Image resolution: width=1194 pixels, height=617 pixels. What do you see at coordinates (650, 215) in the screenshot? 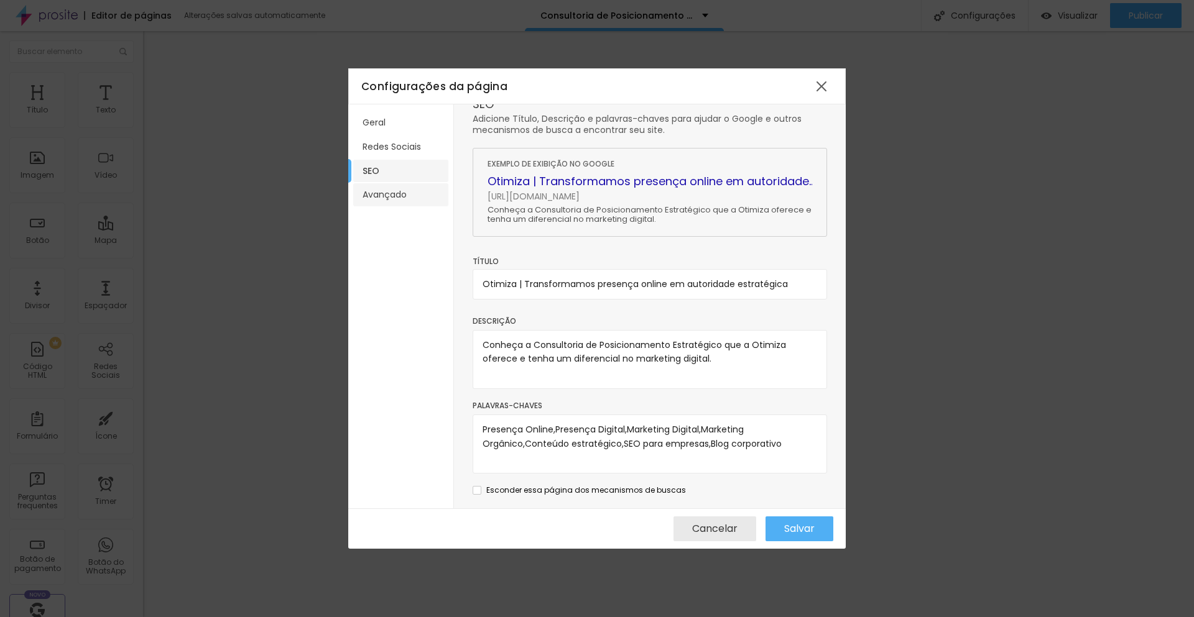
I see `p: Conheça a Consultoria de Posicionamento Estratégico que a Otimiza oferece e tenha um diferencial ...` at bounding box center [650, 215].